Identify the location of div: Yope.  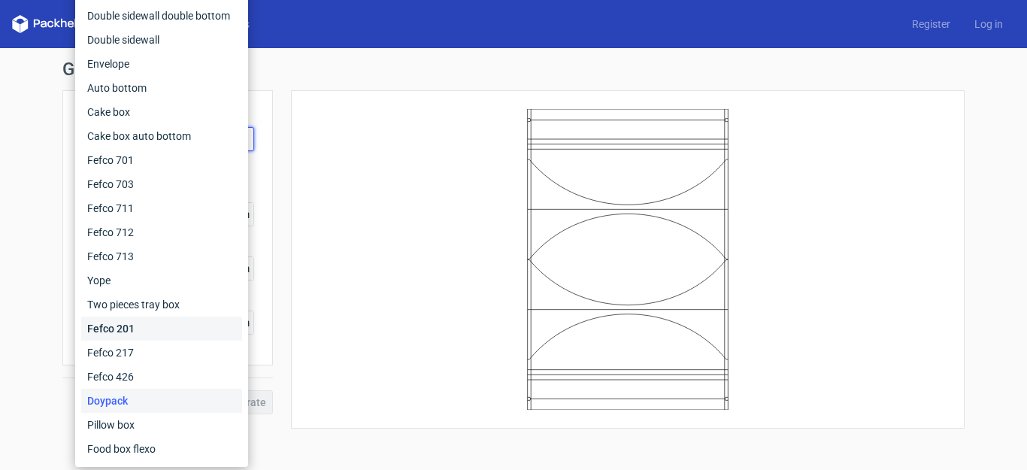
(162, 280).